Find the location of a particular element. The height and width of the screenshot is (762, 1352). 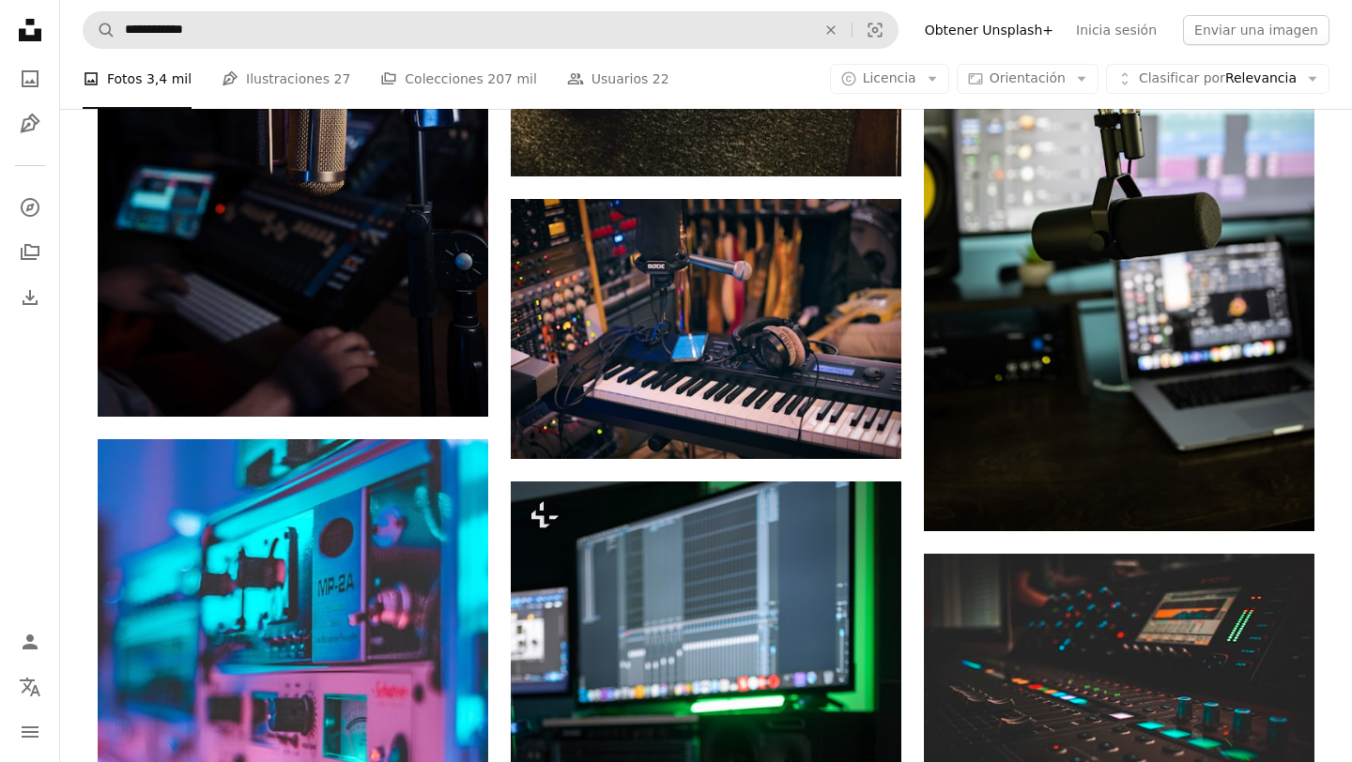

a: foto de enfoque superficial del receptor AV gris is located at coordinates (293, 732).